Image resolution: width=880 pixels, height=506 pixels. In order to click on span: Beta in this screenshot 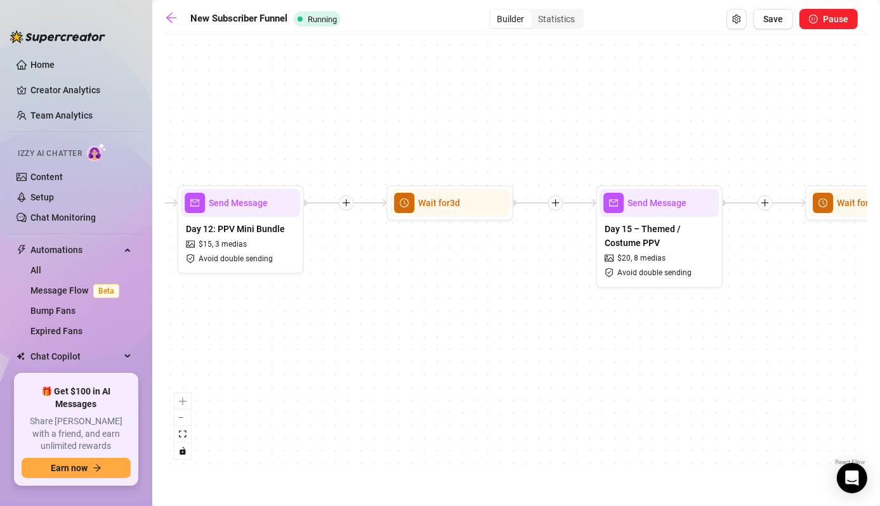, I will do `click(106, 291)`.